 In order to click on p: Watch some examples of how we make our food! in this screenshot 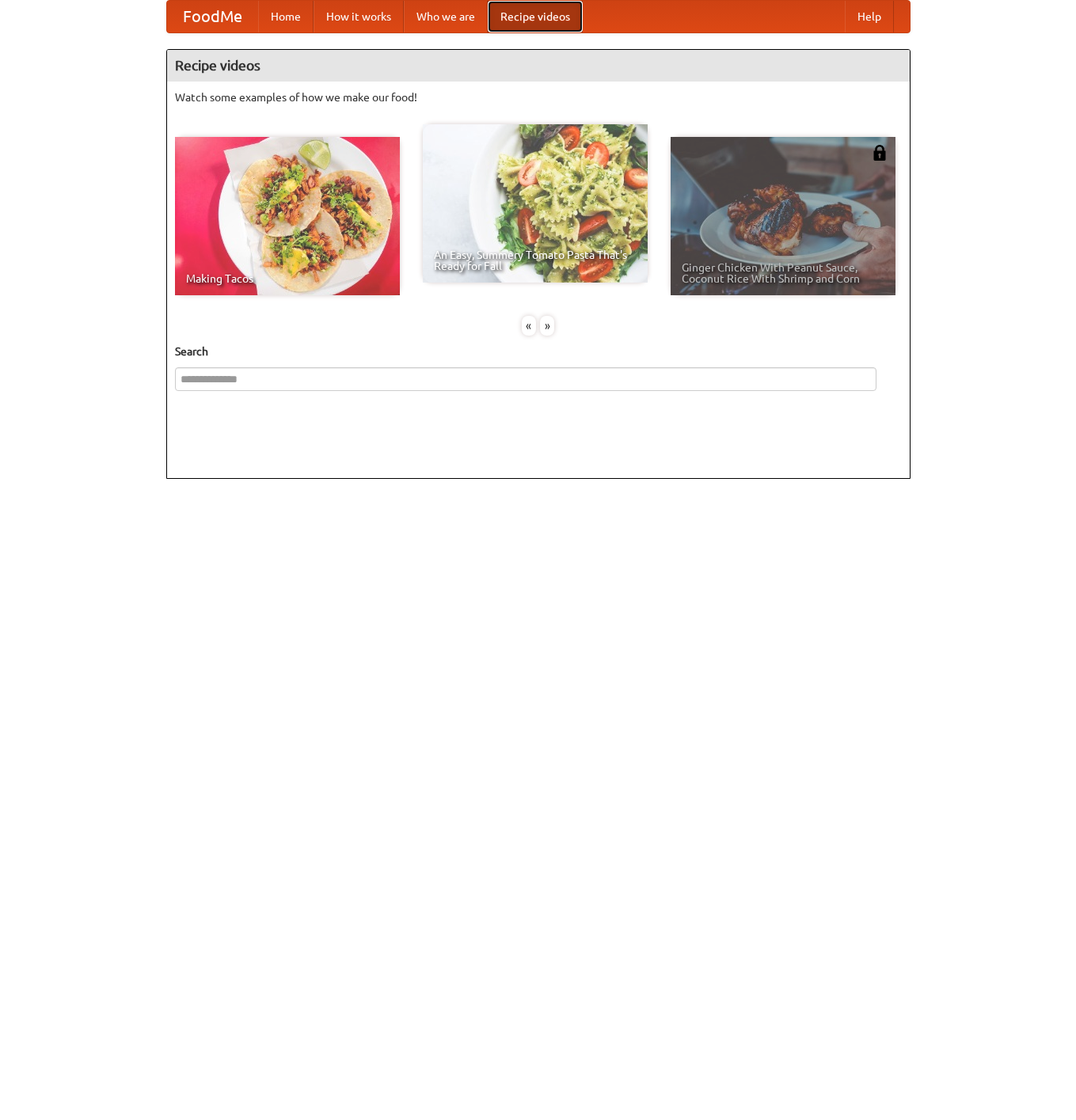, I will do `click(539, 97)`.